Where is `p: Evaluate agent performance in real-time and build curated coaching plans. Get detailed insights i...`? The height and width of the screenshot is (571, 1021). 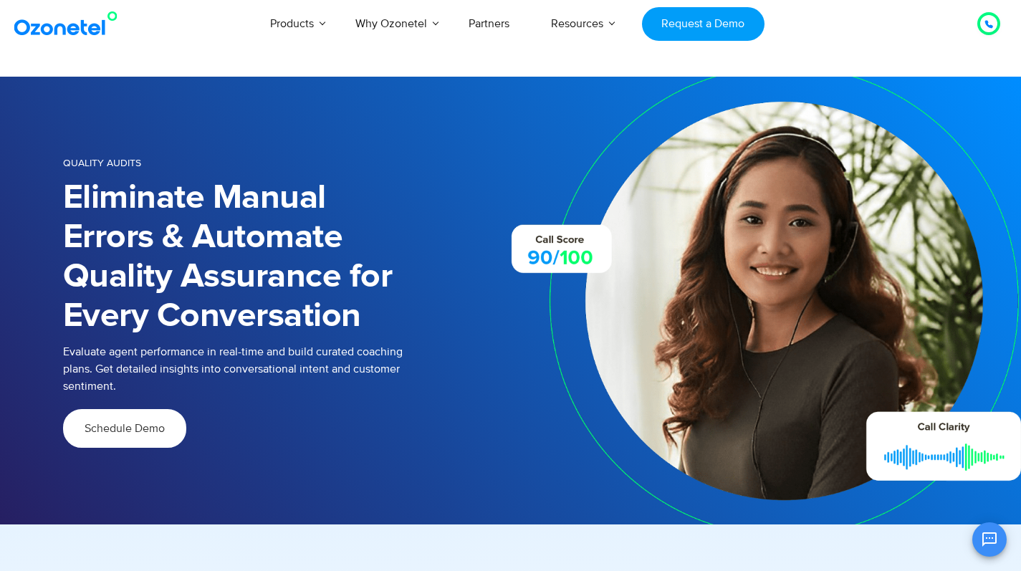
p: Evaluate agent performance in real-time and build curated coaching plans. Get detailed insights i... is located at coordinates (242, 369).